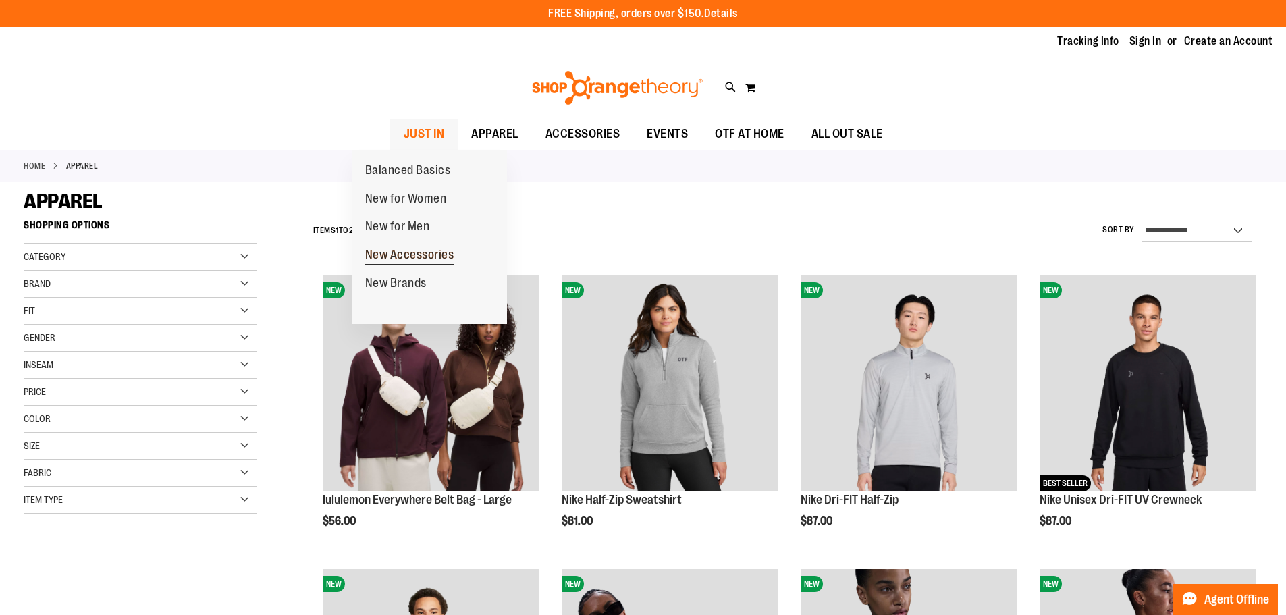  What do you see at coordinates (1118, 229) in the screenshot?
I see `label: Sort By` at bounding box center [1118, 229].